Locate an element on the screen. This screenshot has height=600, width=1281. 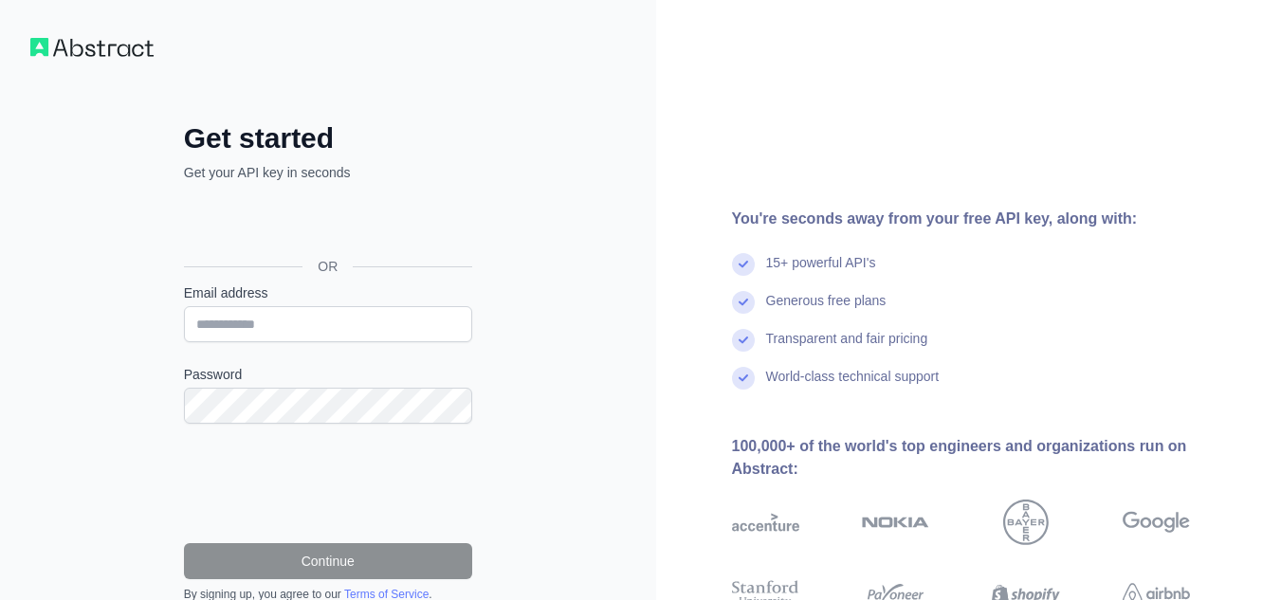
div: Generous free plans is located at coordinates (826, 310).